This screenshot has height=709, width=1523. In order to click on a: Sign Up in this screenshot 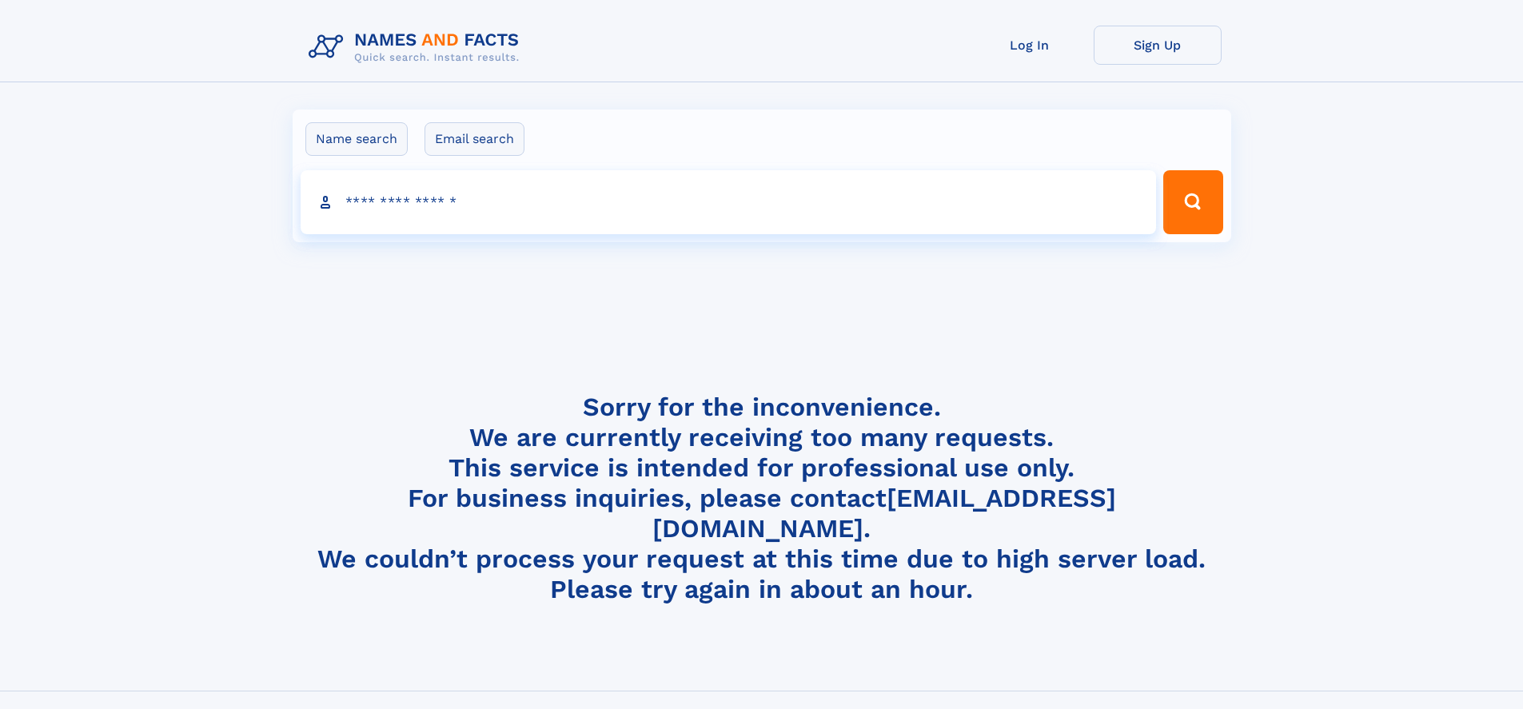, I will do `click(1157, 45)`.